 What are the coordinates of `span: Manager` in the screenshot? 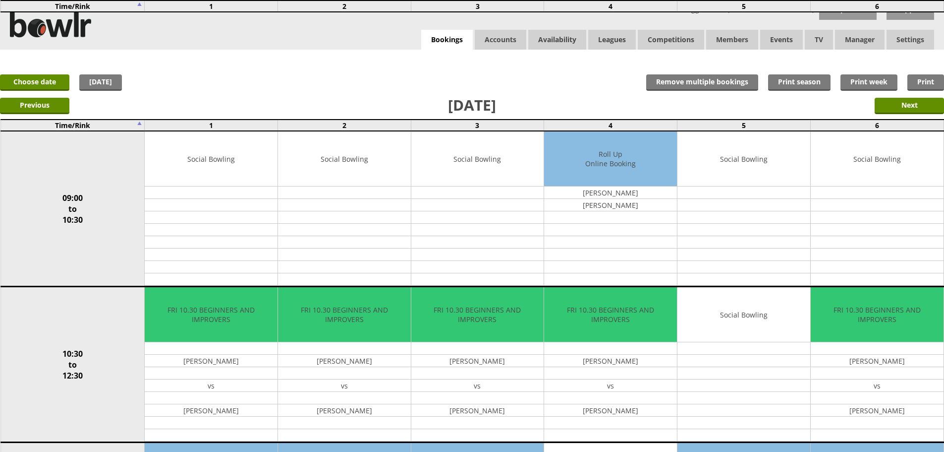 It's located at (860, 40).